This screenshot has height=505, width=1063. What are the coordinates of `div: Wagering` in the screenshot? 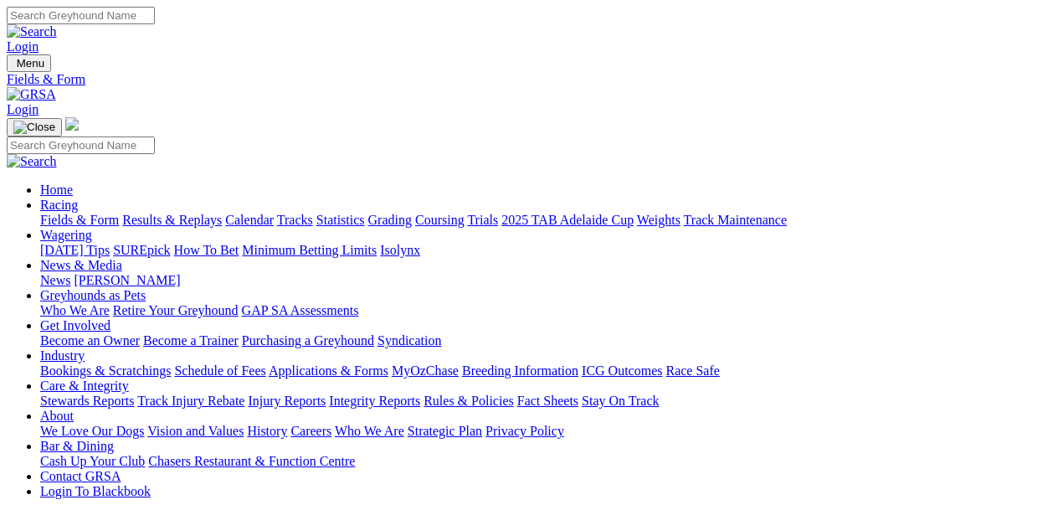 It's located at (548, 250).